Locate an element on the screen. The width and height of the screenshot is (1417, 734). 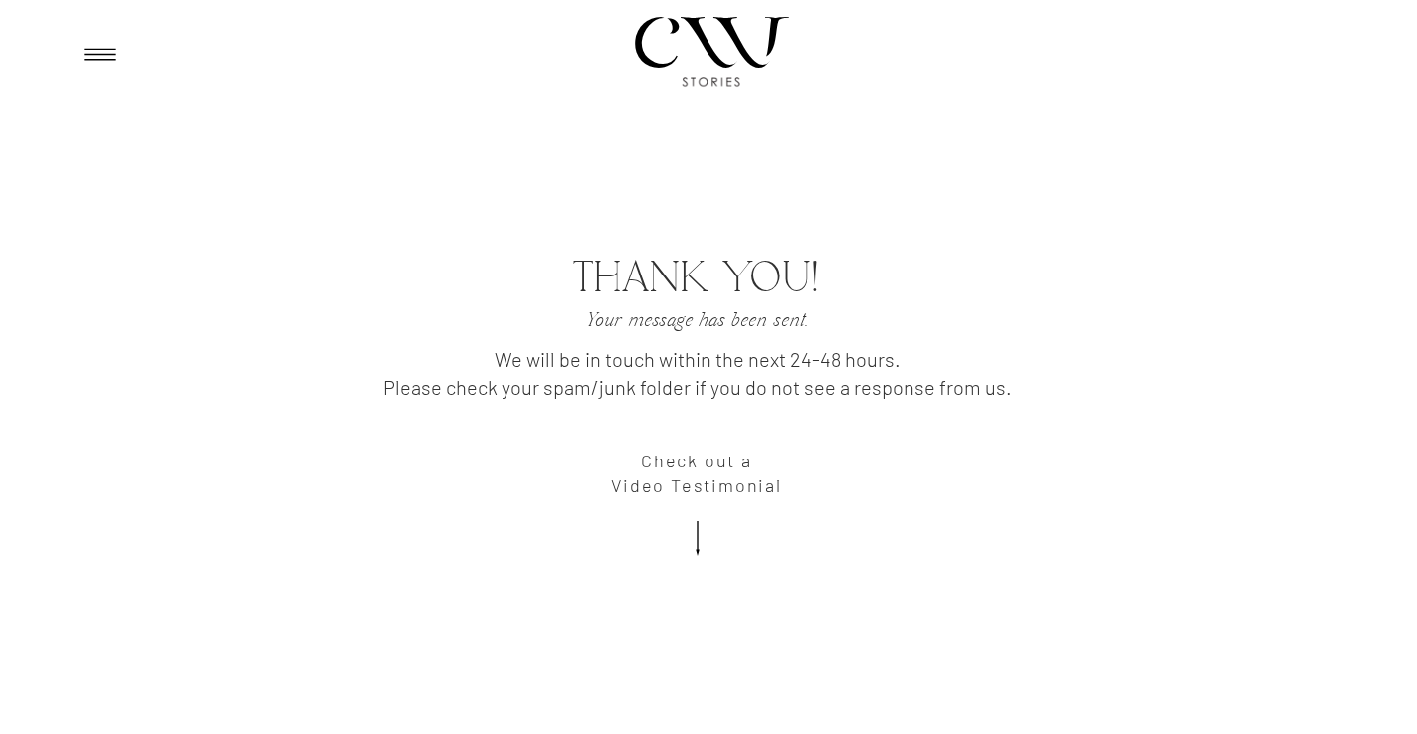
h2: Thank you! is located at coordinates (696, 282).